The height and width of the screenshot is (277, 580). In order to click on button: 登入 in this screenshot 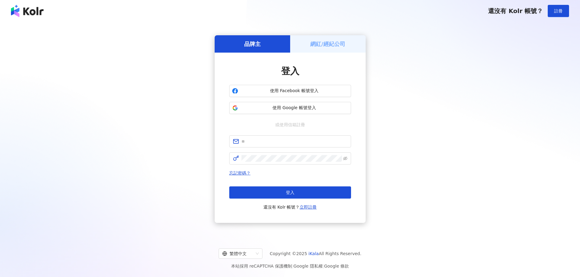, I will do `click(290, 193)`.